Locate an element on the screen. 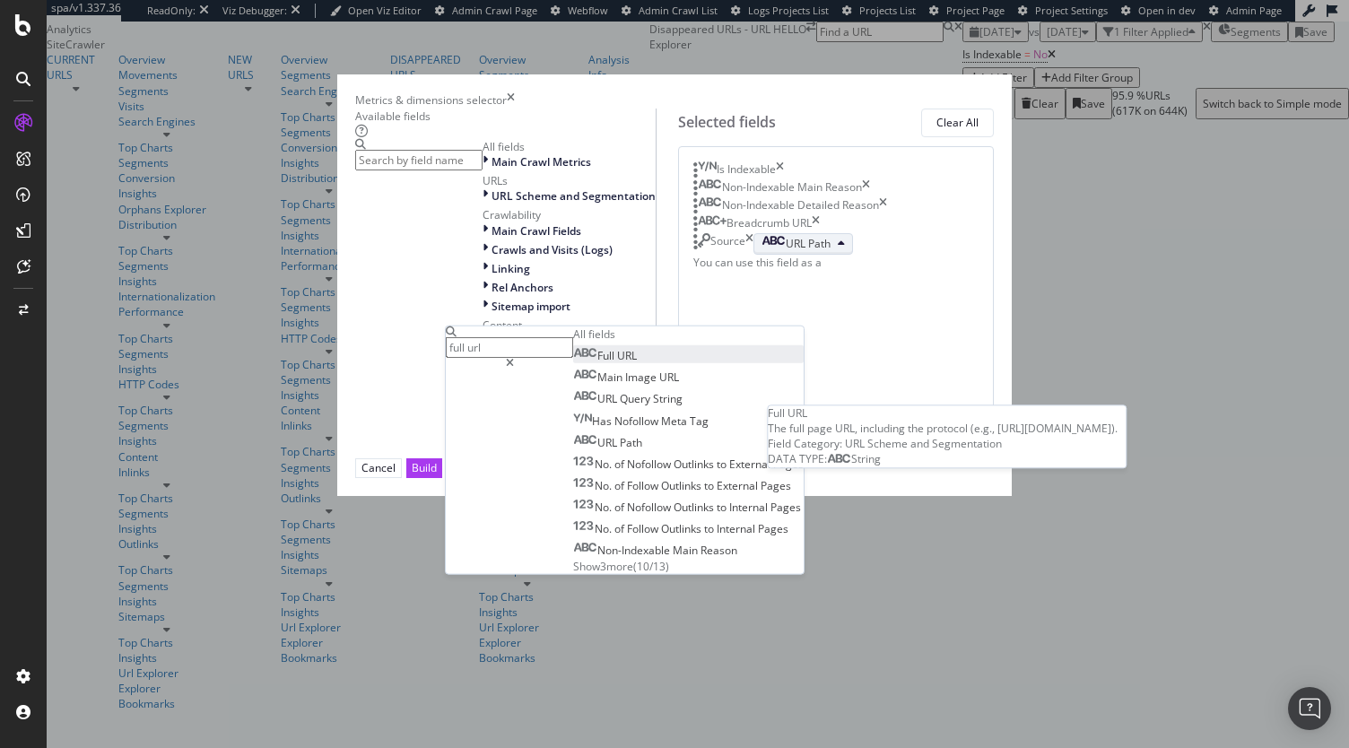  div: Build is located at coordinates (424, 467).